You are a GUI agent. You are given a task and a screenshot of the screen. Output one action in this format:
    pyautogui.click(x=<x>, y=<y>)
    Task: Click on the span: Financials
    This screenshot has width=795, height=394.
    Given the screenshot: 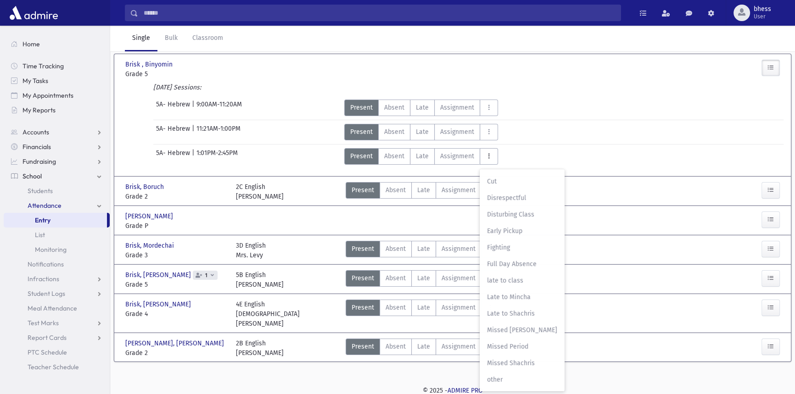 What is the action you would take?
    pyautogui.click(x=37, y=147)
    